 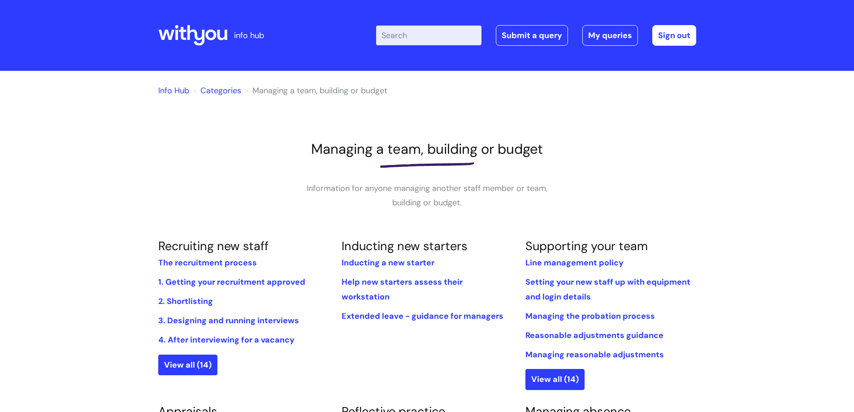 What do you see at coordinates (594, 355) in the screenshot?
I see `a: Managing reasonable adjustments` at bounding box center [594, 355].